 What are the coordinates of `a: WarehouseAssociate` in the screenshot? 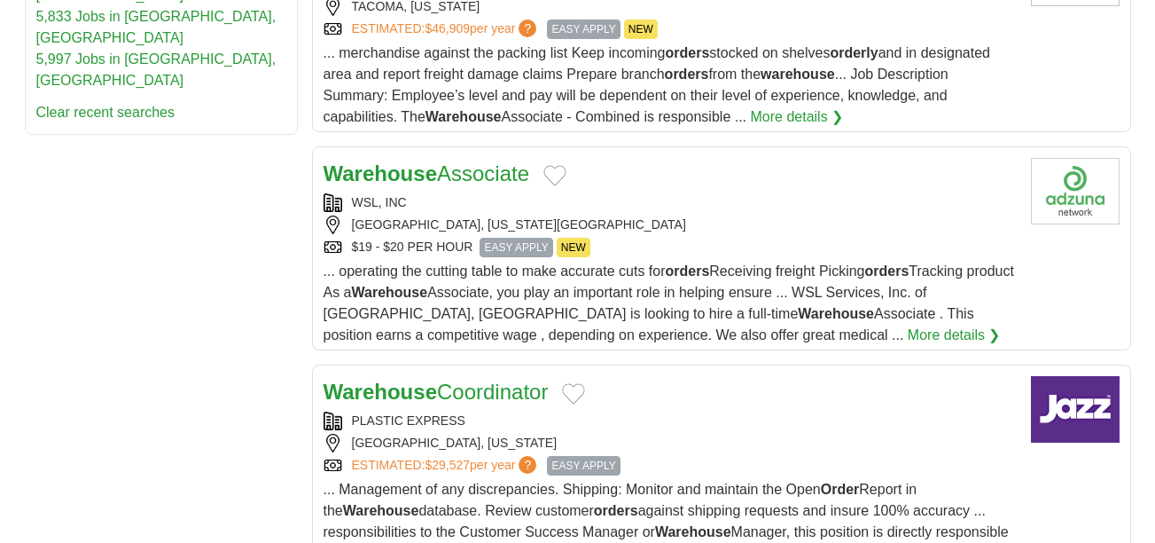 It's located at (426, 173).